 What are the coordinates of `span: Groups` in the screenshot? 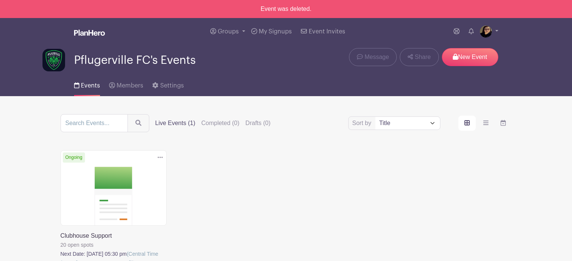 It's located at (228, 32).